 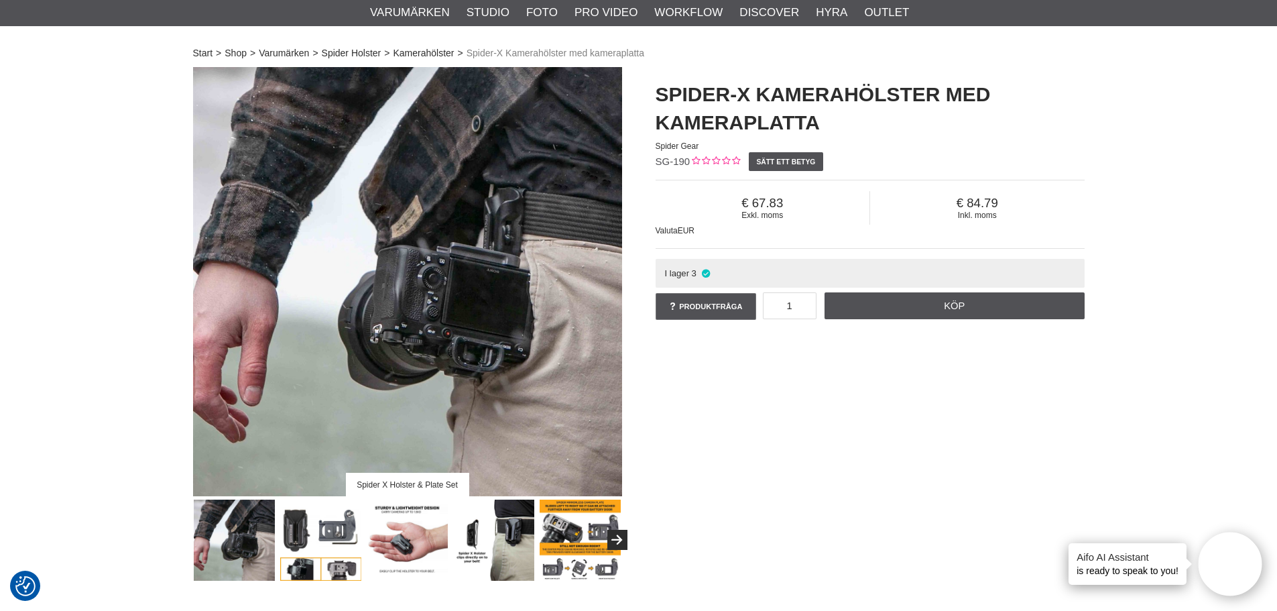 I want to click on a: Produktfråga, so click(x=706, y=306).